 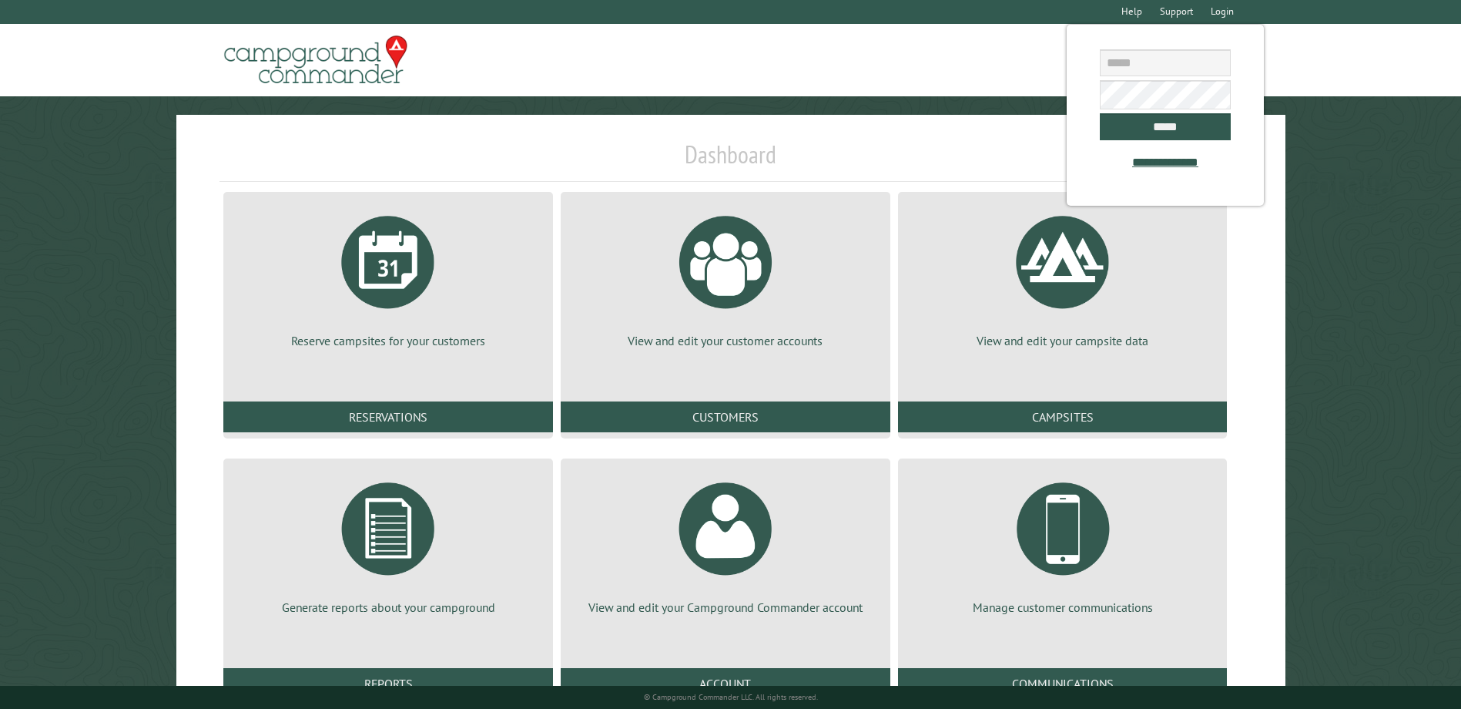 I want to click on small: © Campground Commander LLC. All rights reserved., so click(x=731, y=696).